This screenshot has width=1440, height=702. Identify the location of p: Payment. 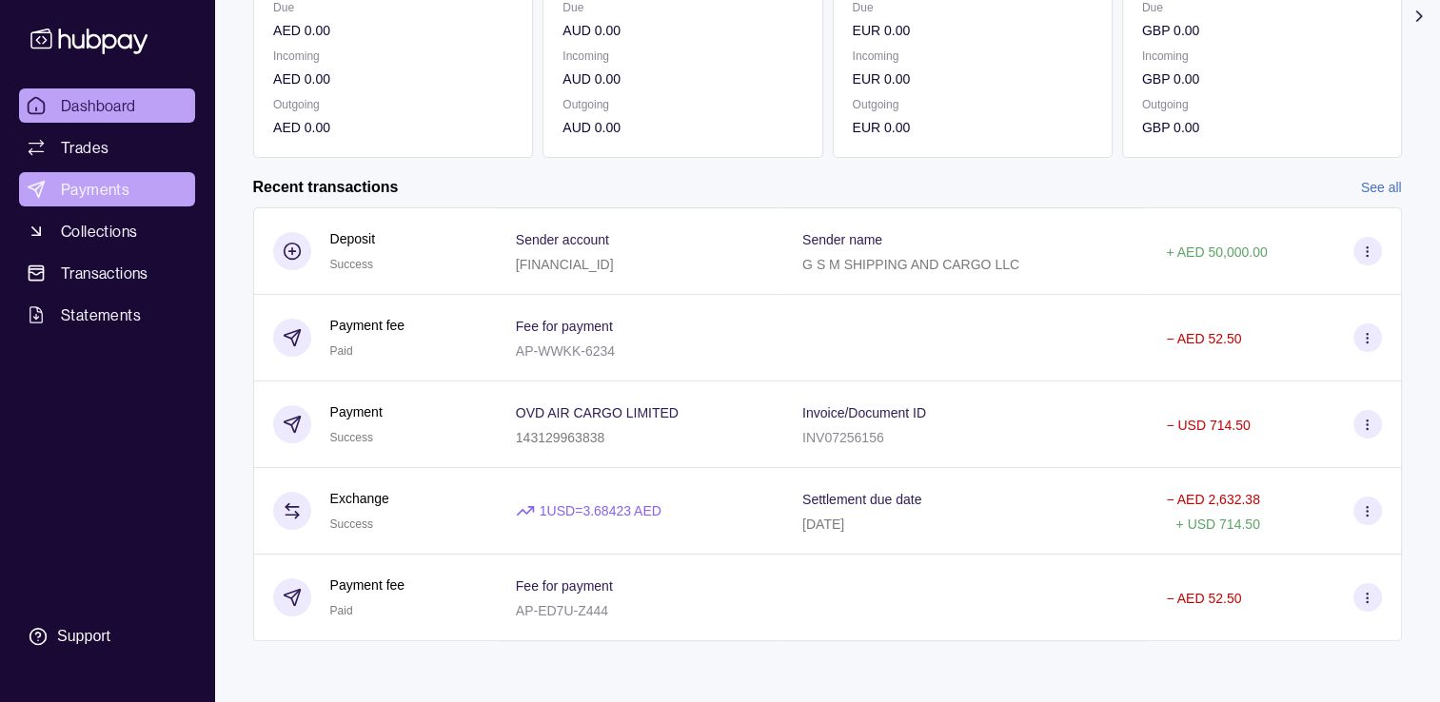
(356, 412).